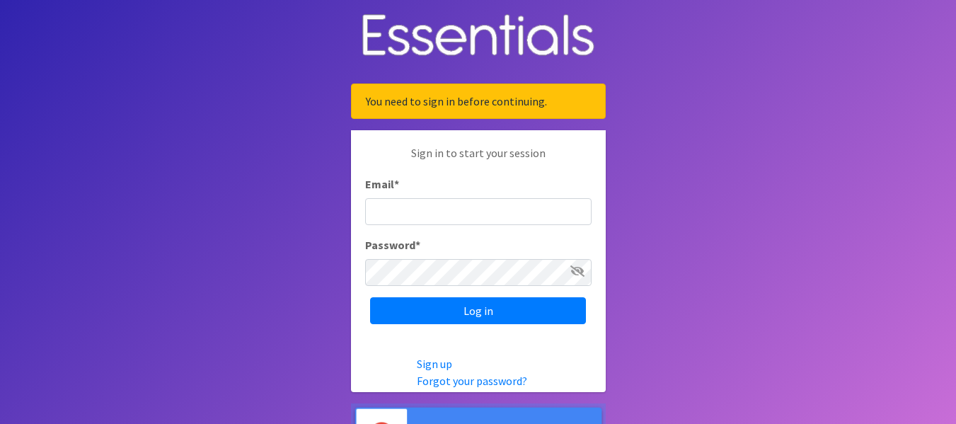  I want to click on label: Password, so click(393, 245).